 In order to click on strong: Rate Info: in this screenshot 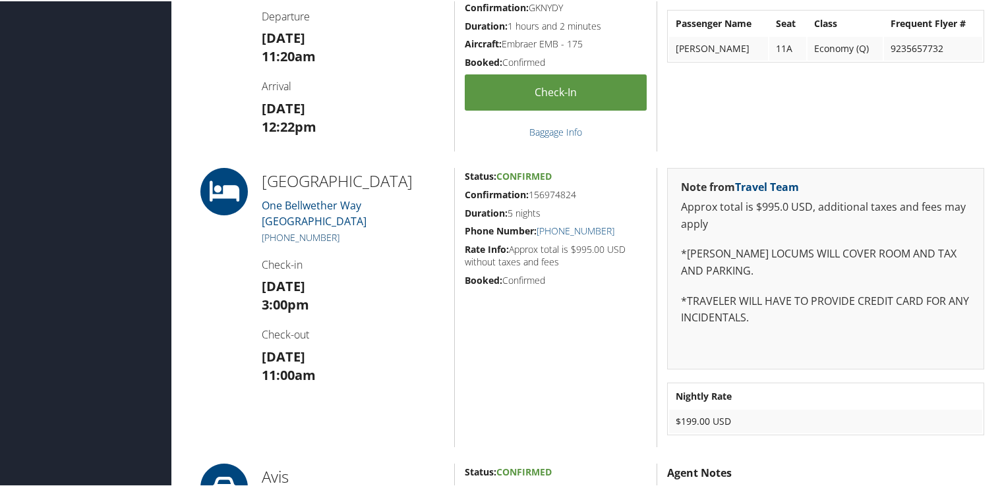, I will do `click(486, 248)`.